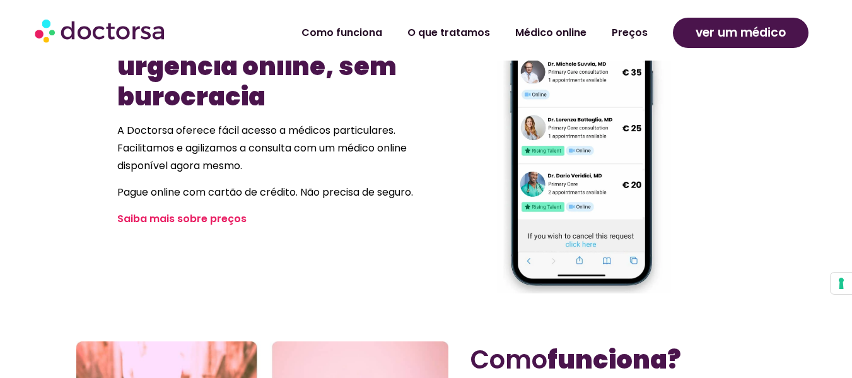  What do you see at coordinates (449, 32) in the screenshot?
I see `font: O que tratamos` at bounding box center [449, 32].